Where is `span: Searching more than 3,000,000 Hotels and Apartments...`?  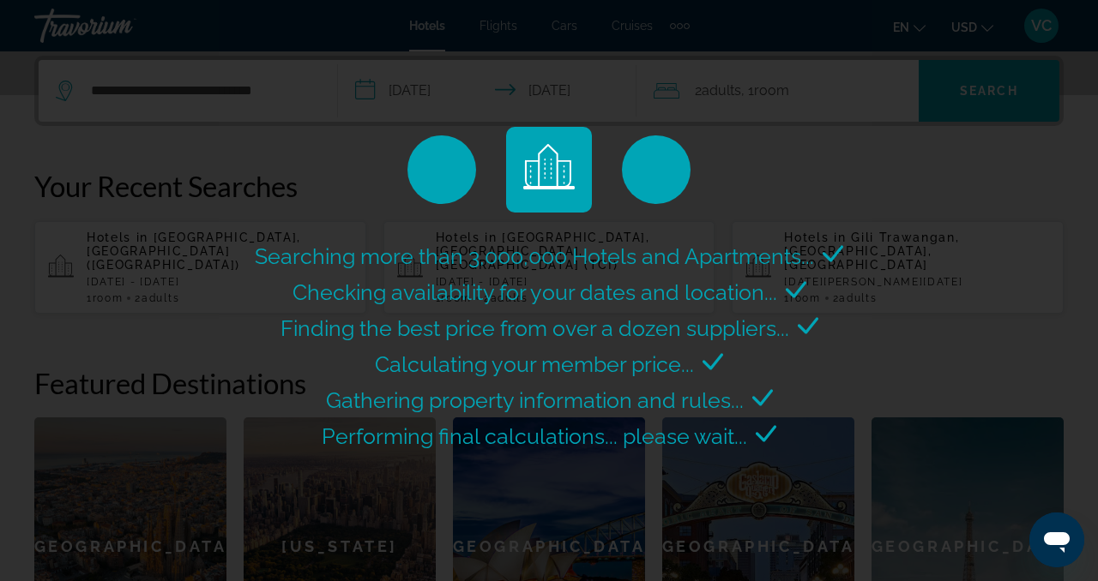
span: Searching more than 3,000,000 Hotels and Apartments... is located at coordinates (534, 256).